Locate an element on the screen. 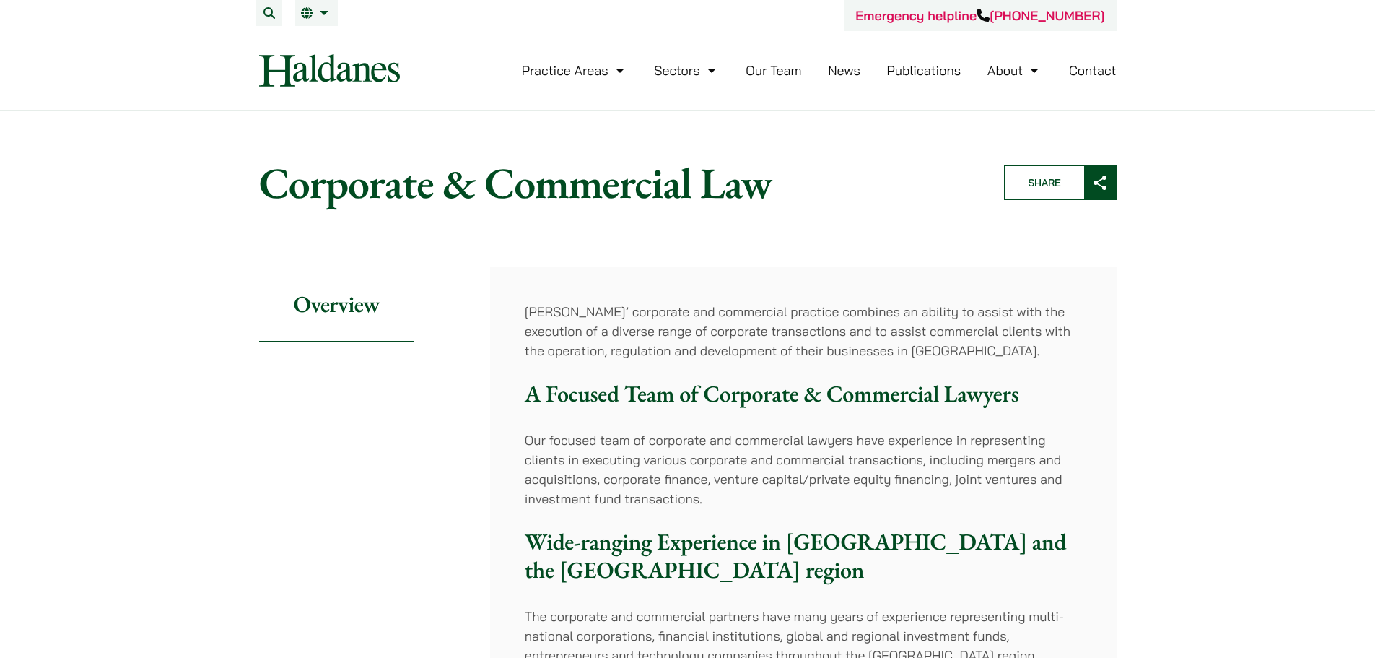 The height and width of the screenshot is (658, 1375). h2: Overview is located at coordinates (336, 304).